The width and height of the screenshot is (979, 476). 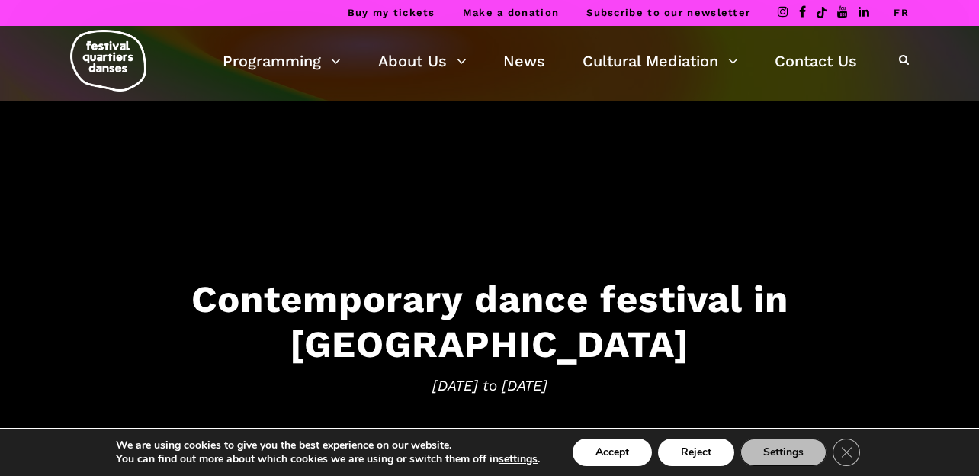 What do you see at coordinates (328, 445) in the screenshot?
I see `p: We are using cookies to give you the best experience on our website.` at bounding box center [328, 445].